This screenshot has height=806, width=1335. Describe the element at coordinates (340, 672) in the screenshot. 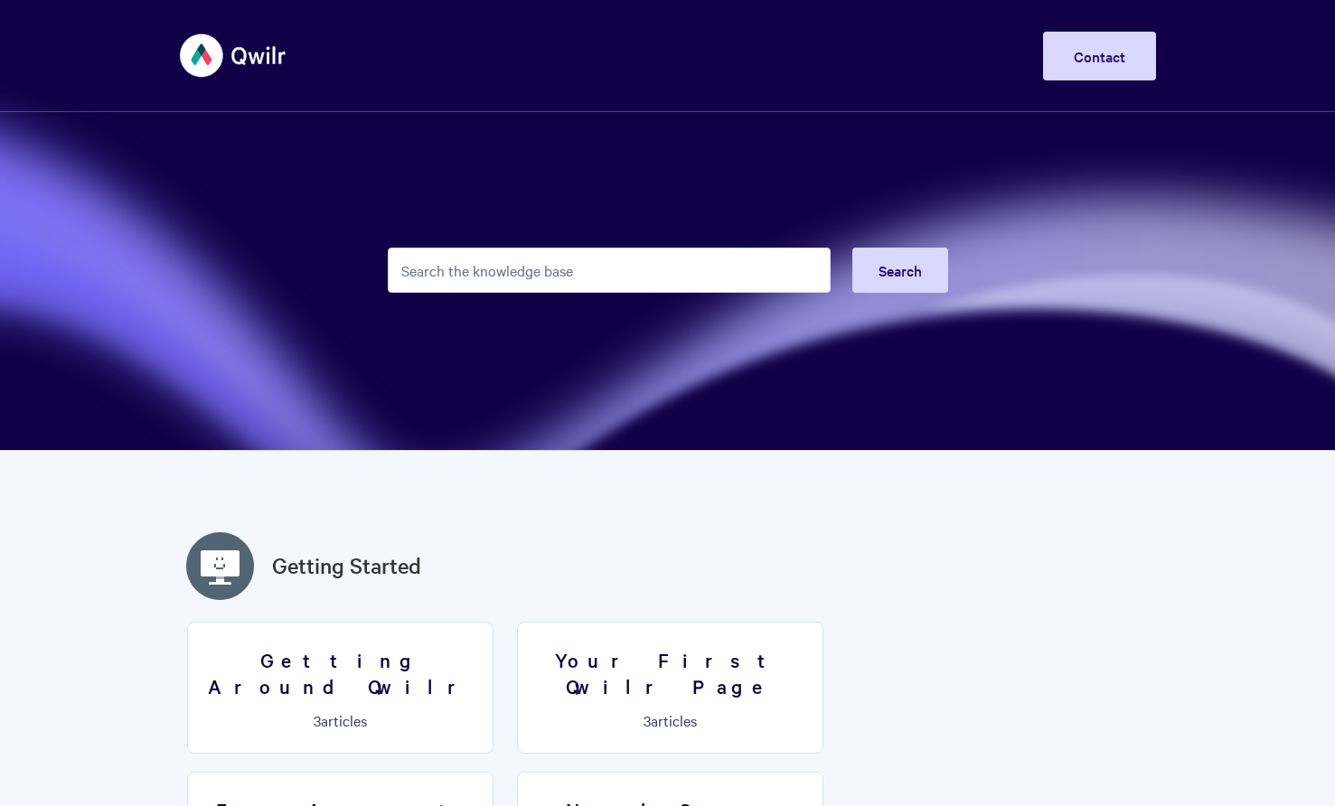

I see `h3: Getting Around Qwilr` at that location.